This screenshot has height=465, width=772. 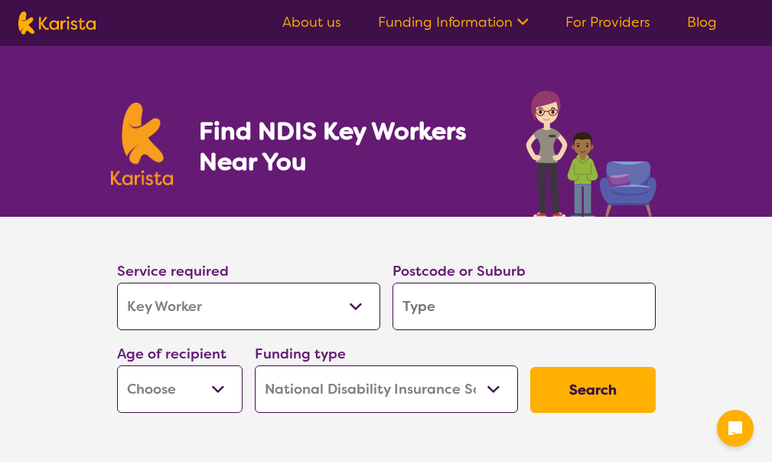 What do you see at coordinates (453, 22) in the screenshot?
I see `a: Funding Information` at bounding box center [453, 22].